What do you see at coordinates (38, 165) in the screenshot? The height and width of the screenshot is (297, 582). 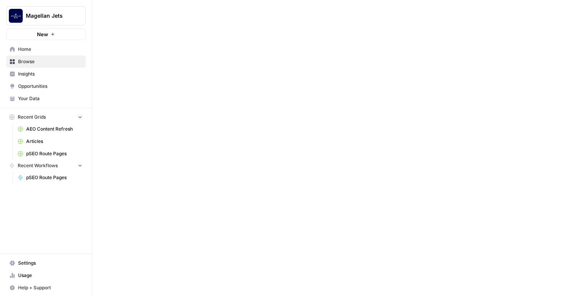 I see `span: Recent Workflows` at bounding box center [38, 165].